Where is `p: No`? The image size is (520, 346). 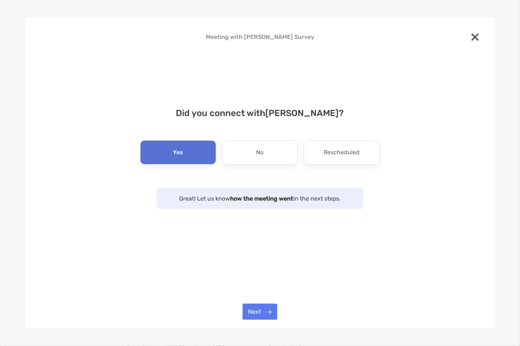 p: No is located at coordinates (260, 152).